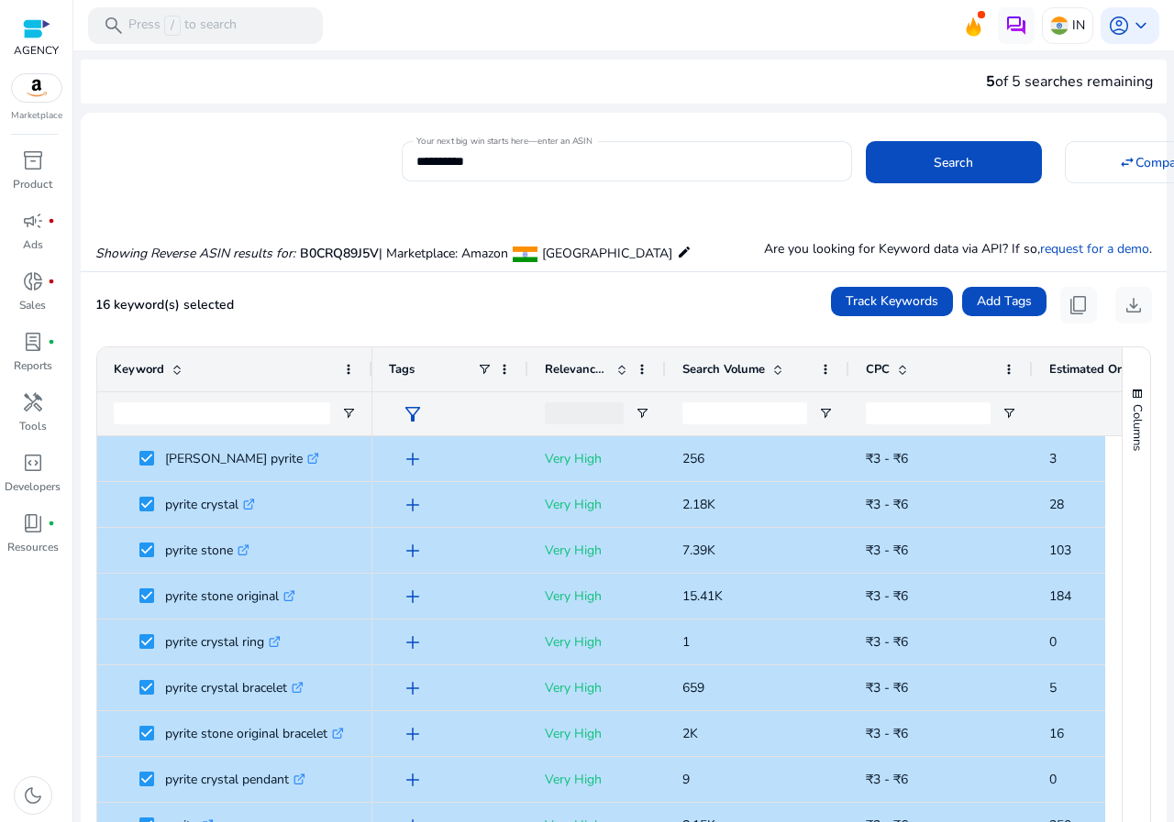  Describe the element at coordinates (223, 642) in the screenshot. I see `p: pyrite crystal ring` at that location.